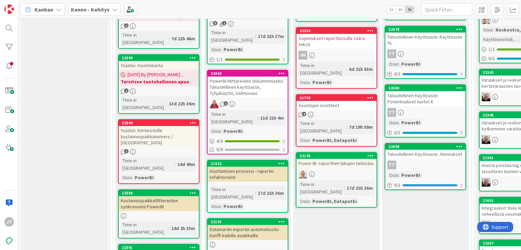 This screenshot has height=250, width=521. What do you see at coordinates (425, 52) in the screenshot?
I see `a: 22678Taloudellinen Käyttöaste: Käyttöaste %TTOsio:PowerBI0/1` at bounding box center [425, 52].